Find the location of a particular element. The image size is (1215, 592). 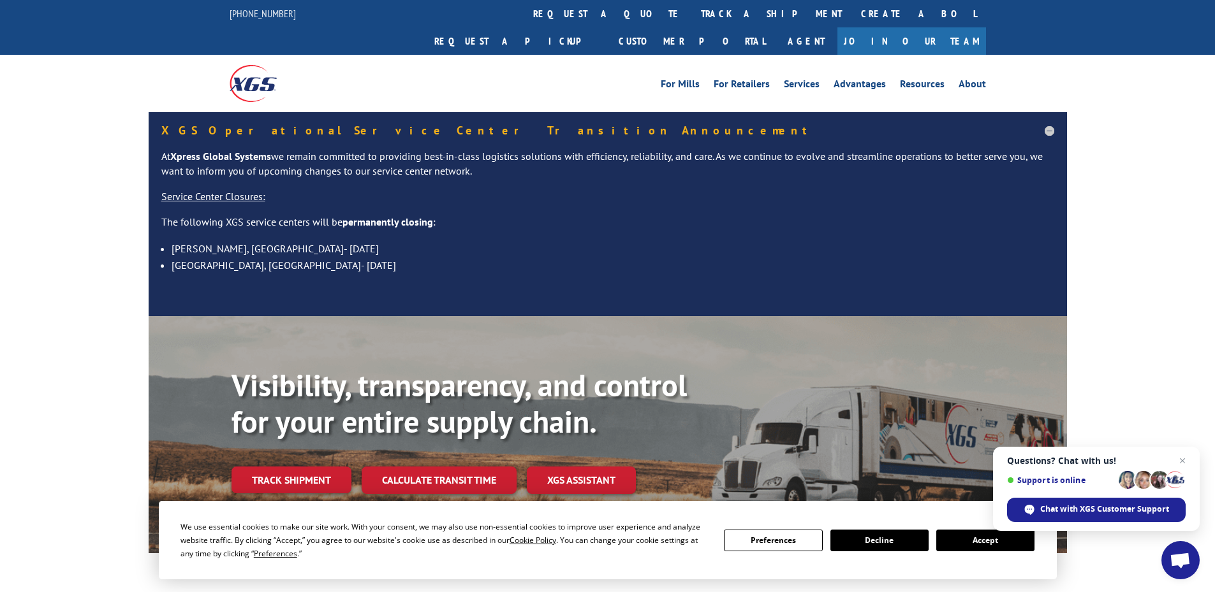

p: The following XGS service centers will be : is located at coordinates (608, 228).